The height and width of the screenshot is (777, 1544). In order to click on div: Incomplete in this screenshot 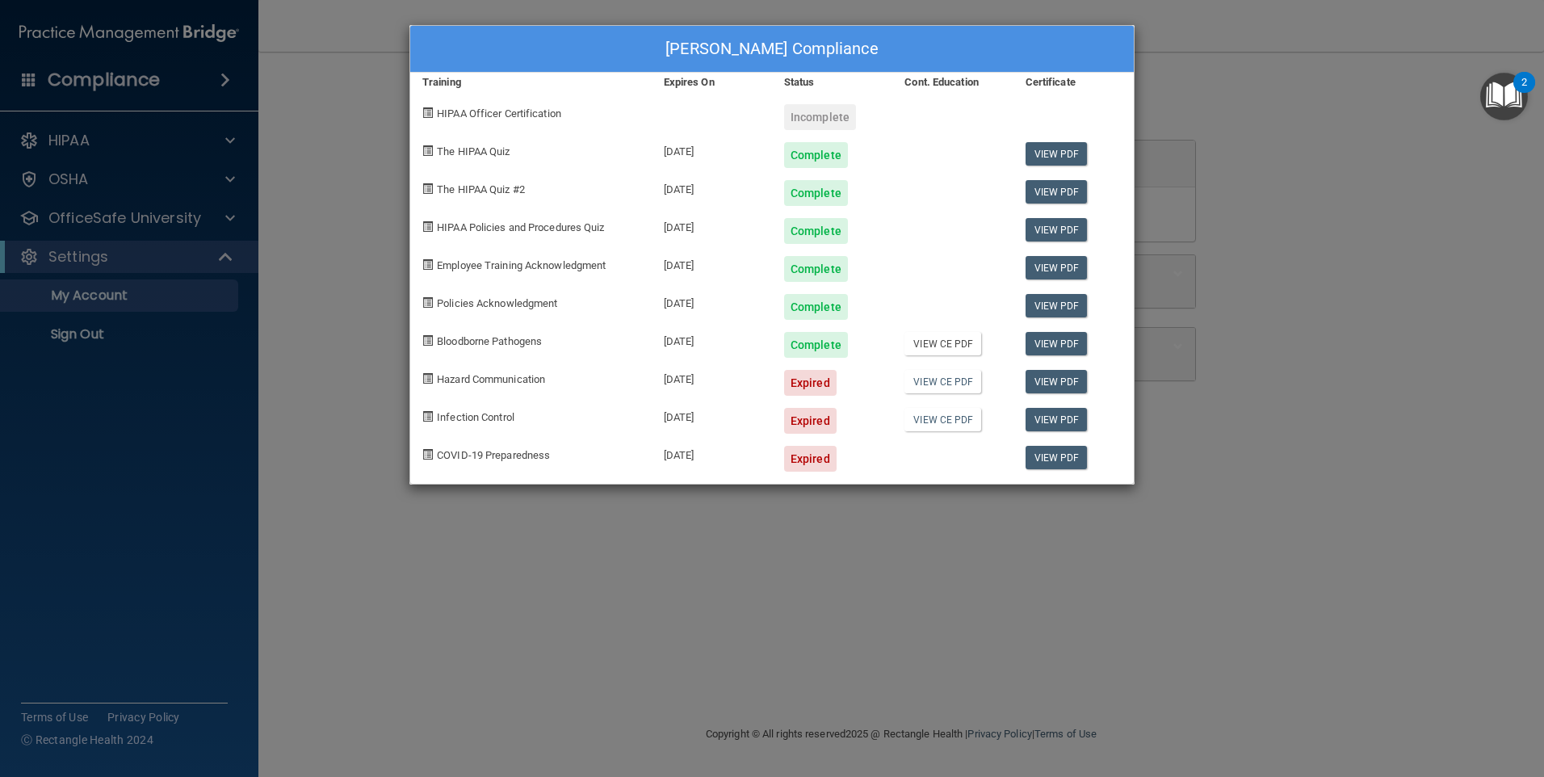, I will do `click(820, 117)`.